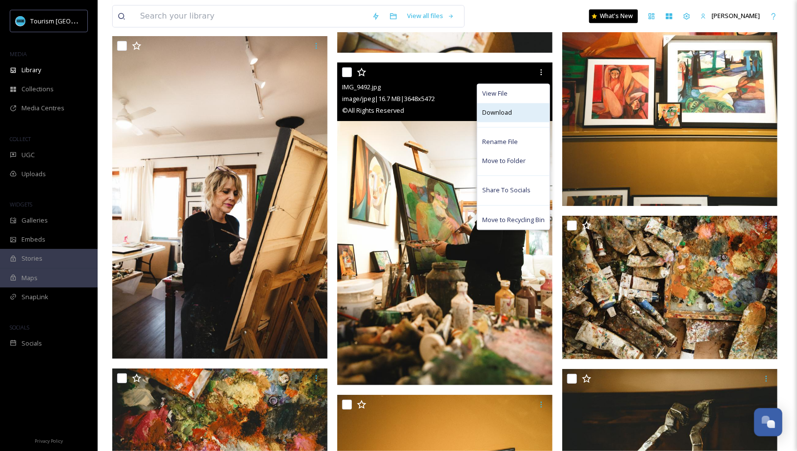 The width and height of the screenshot is (797, 451). Describe the element at coordinates (430, 16) in the screenshot. I see `div: View all files` at that location.